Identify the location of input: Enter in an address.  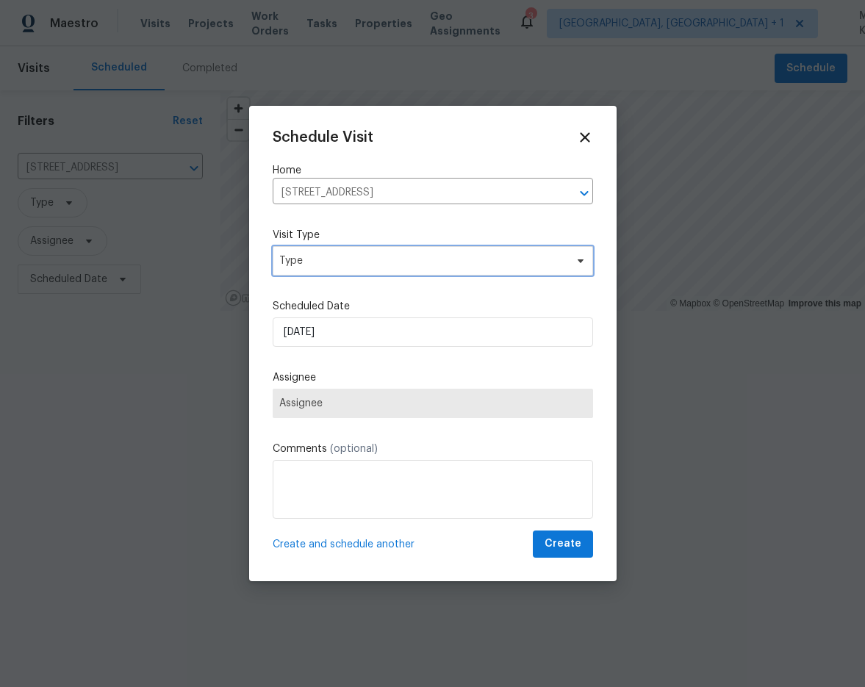
(412, 193).